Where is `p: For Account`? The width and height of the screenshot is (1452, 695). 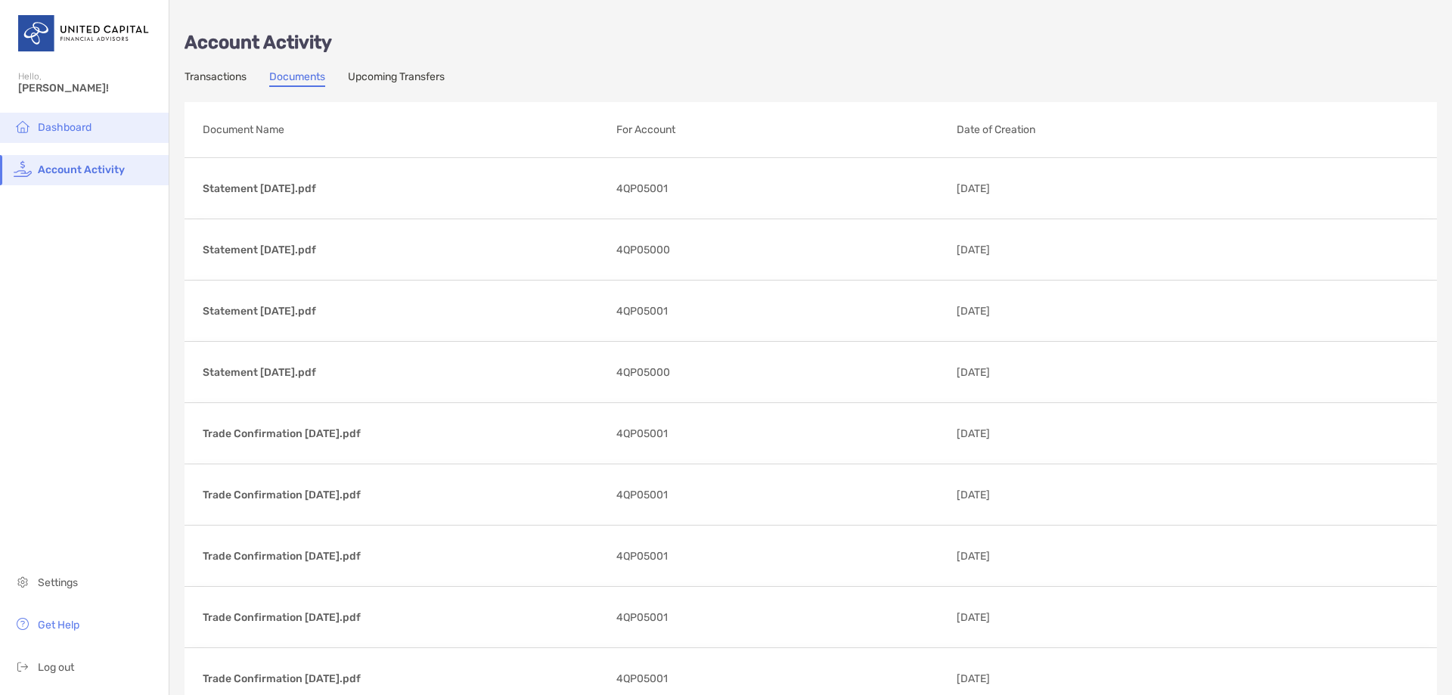 p: For Account is located at coordinates (781, 129).